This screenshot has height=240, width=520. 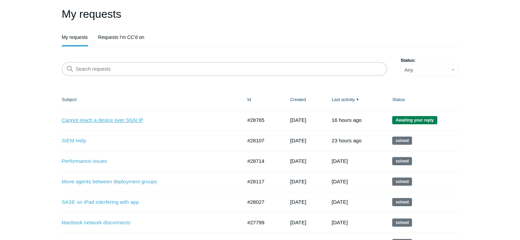 What do you see at coordinates (147, 182) in the screenshot?
I see `a: Move agents between deployment groups` at bounding box center [147, 182].